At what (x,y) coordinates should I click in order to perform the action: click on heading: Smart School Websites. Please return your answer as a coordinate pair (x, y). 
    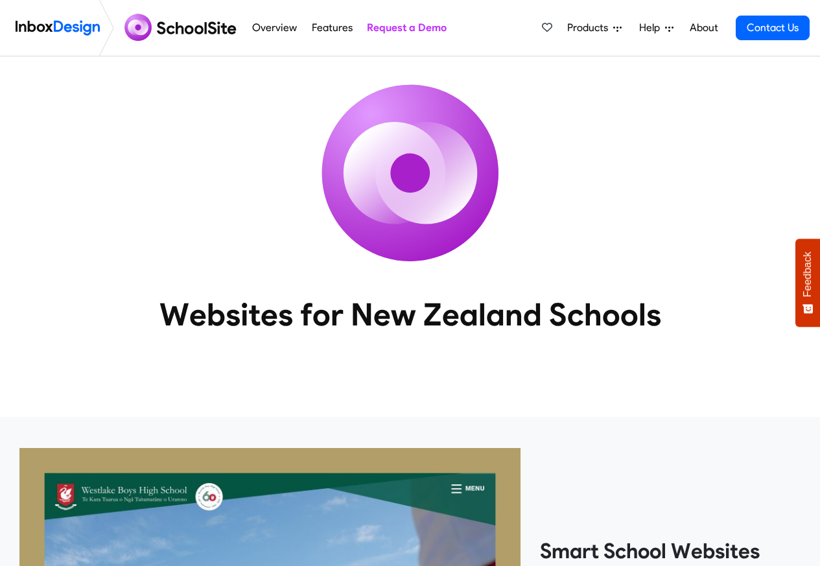
    Looking at the image, I should click on (671, 551).